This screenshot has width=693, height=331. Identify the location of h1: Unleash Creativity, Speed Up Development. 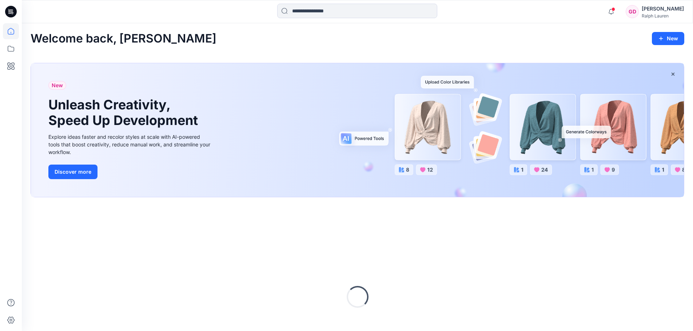
(125, 113).